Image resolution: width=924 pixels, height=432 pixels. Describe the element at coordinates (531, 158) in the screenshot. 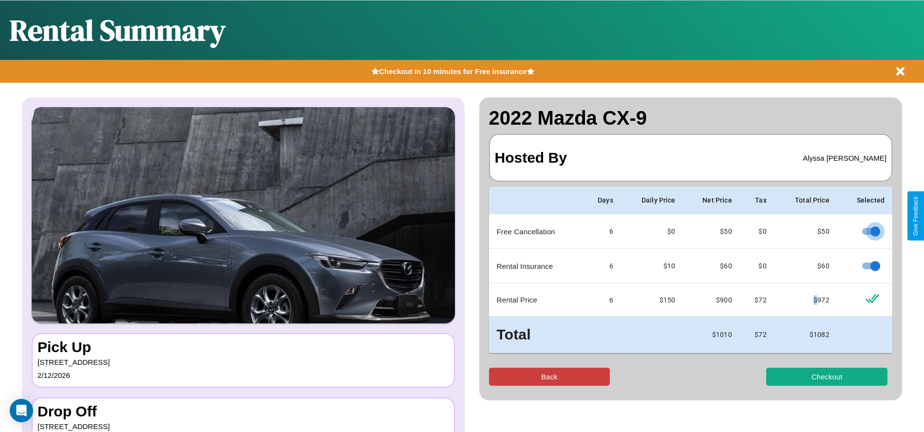

I see `h3: Hosted By` at that location.